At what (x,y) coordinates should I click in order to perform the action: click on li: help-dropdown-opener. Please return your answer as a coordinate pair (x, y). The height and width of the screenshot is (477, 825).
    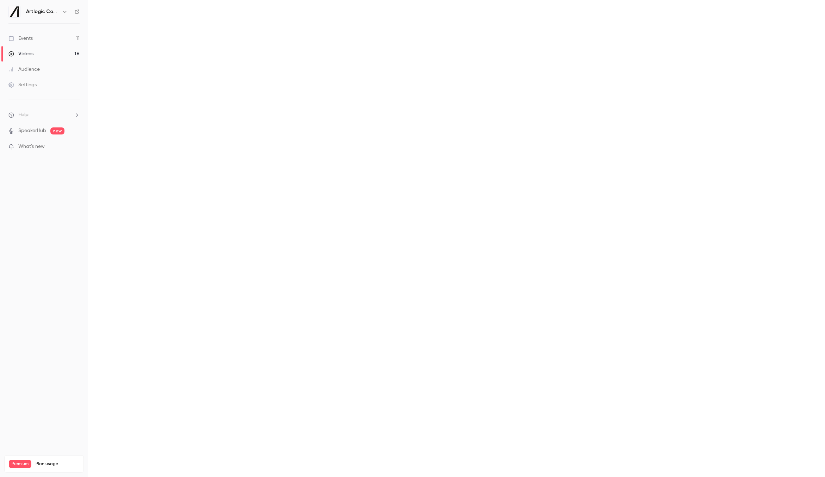
    Looking at the image, I should click on (44, 115).